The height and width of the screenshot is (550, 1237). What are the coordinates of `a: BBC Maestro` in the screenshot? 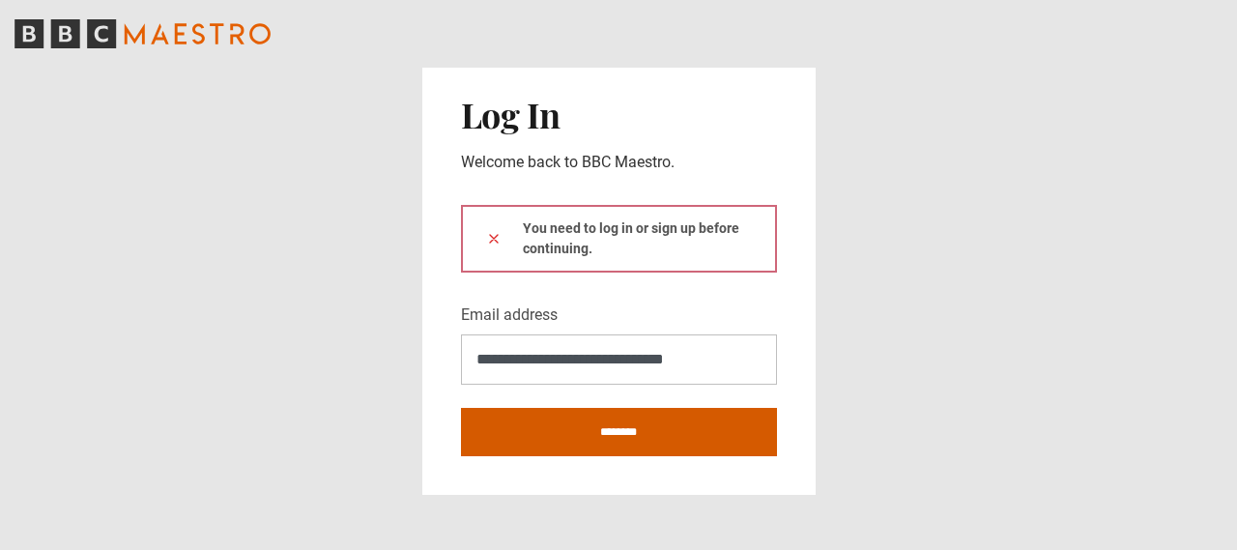 It's located at (142, 34).